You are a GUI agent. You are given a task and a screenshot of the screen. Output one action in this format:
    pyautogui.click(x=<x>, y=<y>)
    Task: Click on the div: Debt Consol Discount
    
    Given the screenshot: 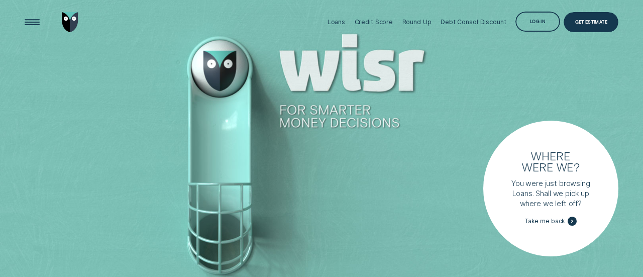 What is the action you would take?
    pyautogui.click(x=473, y=22)
    